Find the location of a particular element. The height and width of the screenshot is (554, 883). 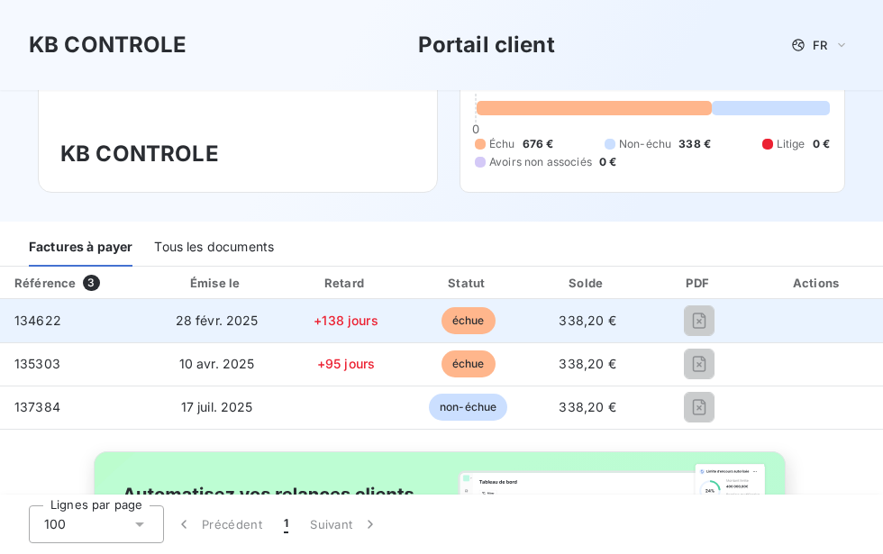

span: 100 is located at coordinates (55, 525).